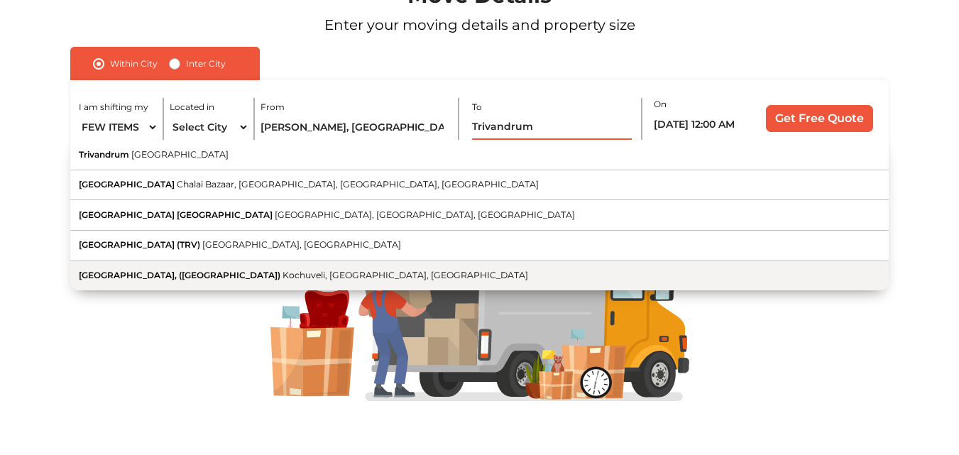 The width and height of the screenshot is (959, 455). What do you see at coordinates (692, 144) in the screenshot?
I see `label: Is flexible?` at bounding box center [692, 144].